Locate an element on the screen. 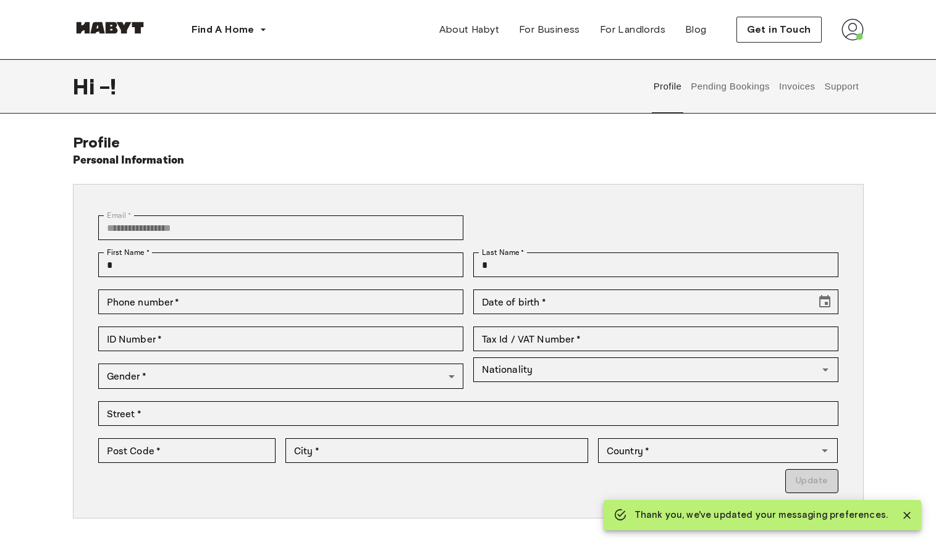 Image resolution: width=936 pixels, height=545 pixels. img: Habyt is located at coordinates (110, 28).